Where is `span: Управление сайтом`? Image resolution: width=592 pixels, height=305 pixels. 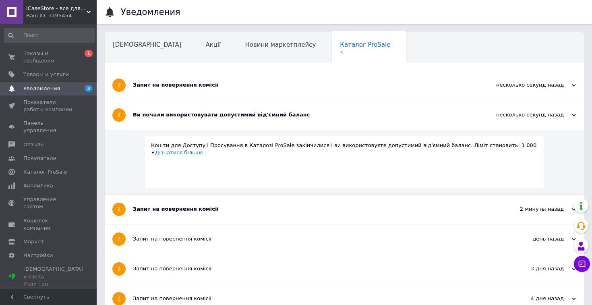
span: Управление сайтом is located at coordinates (49, 203).